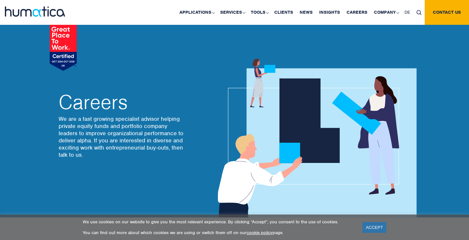 The width and height of the screenshot is (469, 240). I want to click on a: ACCEPT, so click(375, 227).